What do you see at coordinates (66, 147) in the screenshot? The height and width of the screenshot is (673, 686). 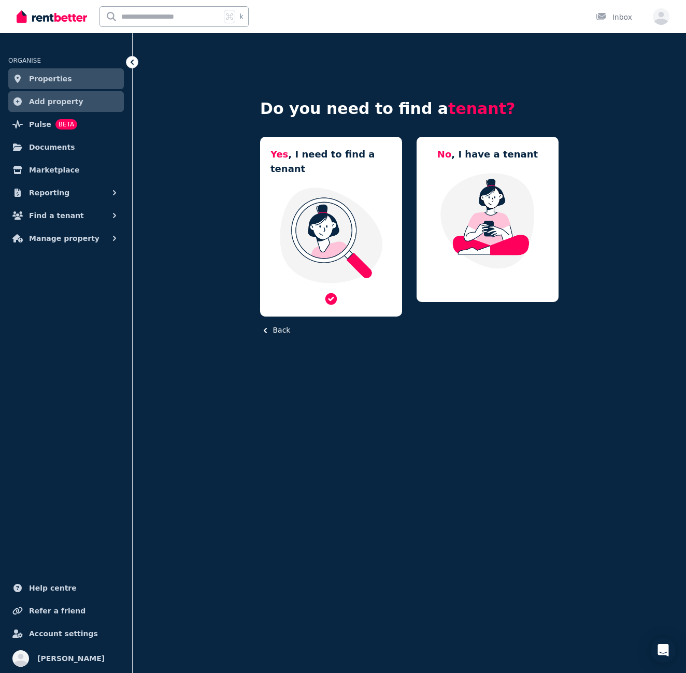 I see `a: Documents` at bounding box center [66, 147].